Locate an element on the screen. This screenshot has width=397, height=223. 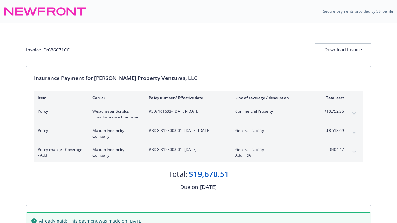
span: Westchester Surplus Lines Insurance Company is located at coordinates (115, 114).